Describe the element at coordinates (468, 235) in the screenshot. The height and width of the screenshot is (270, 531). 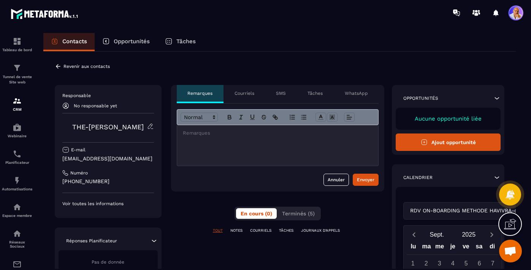
I see `button: Open years overlay` at that location.